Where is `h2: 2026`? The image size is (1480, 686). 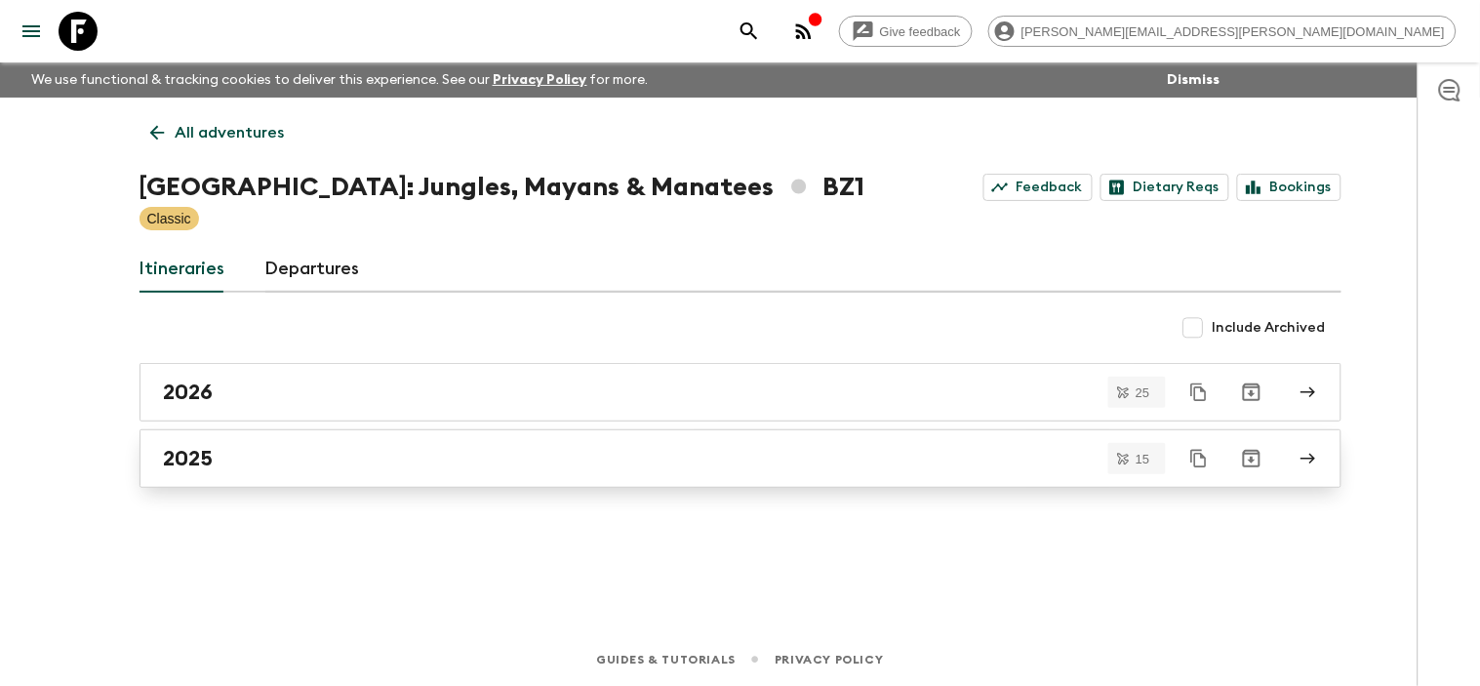
h2: 2026 is located at coordinates (188, 392).